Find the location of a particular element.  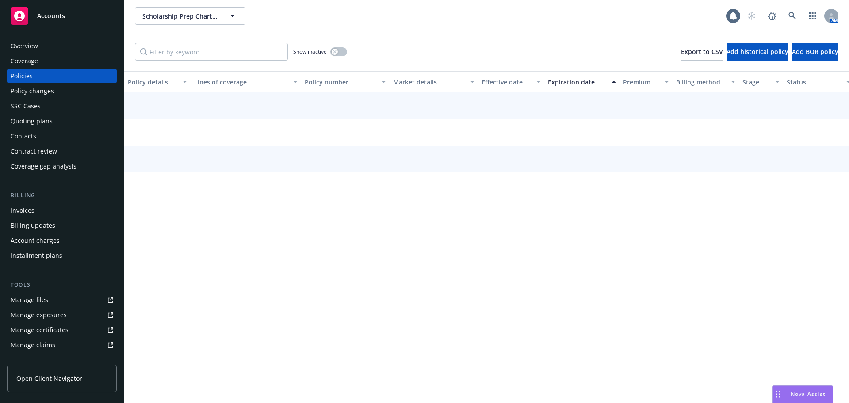

button: Policy number is located at coordinates (345, 82).